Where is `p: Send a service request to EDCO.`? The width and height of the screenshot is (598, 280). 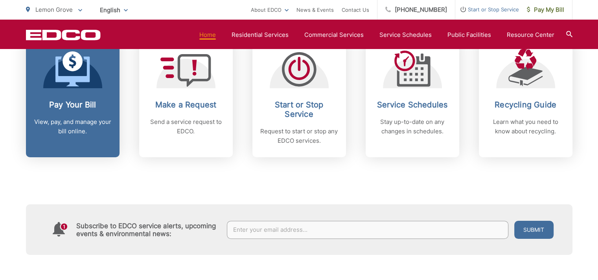
p: Send a service request to EDCO. is located at coordinates (186, 127).